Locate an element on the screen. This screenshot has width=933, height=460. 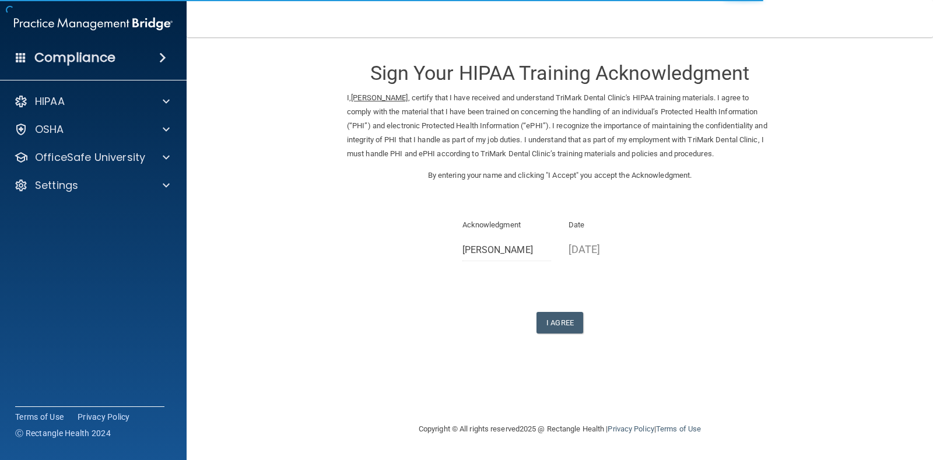
span: Ⓒ Rectangle Health 2024 is located at coordinates (63, 433).